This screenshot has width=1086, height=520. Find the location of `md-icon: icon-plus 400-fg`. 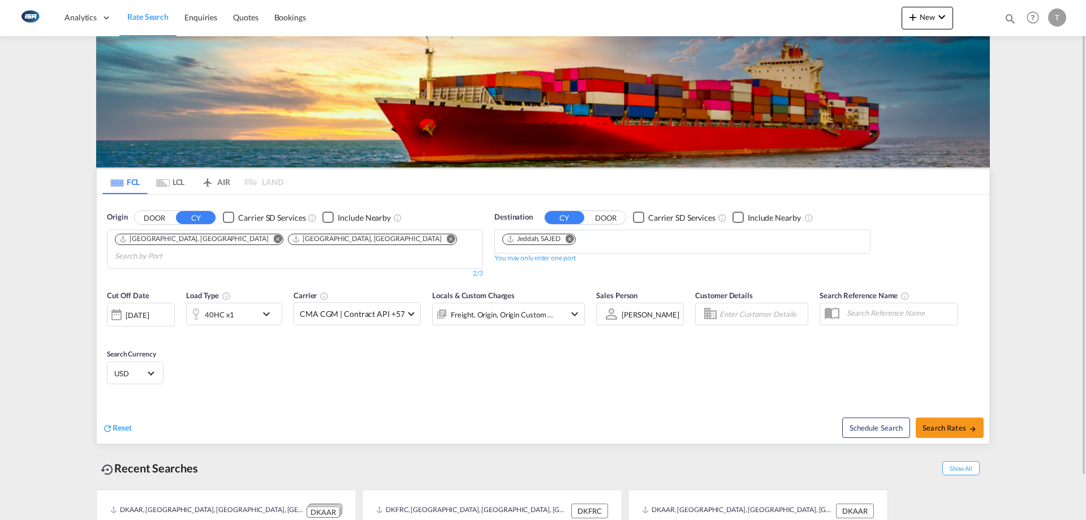

md-icon: icon-plus 400-fg is located at coordinates (913, 17).